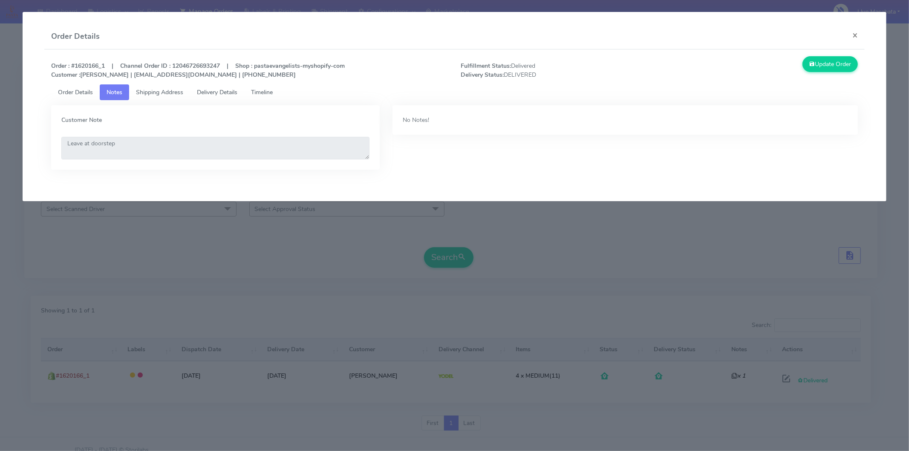 This screenshot has width=909, height=451. What do you see at coordinates (262, 92) in the screenshot?
I see `span: Timeline` at bounding box center [262, 92].